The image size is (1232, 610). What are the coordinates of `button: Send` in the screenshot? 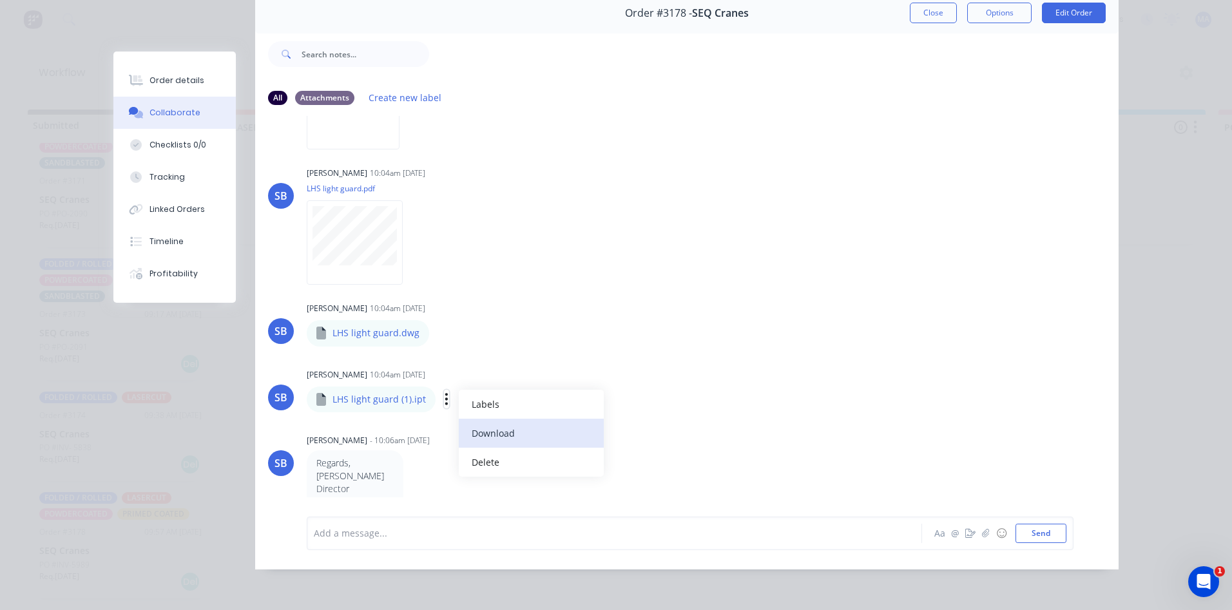 It's located at (1040, 533).